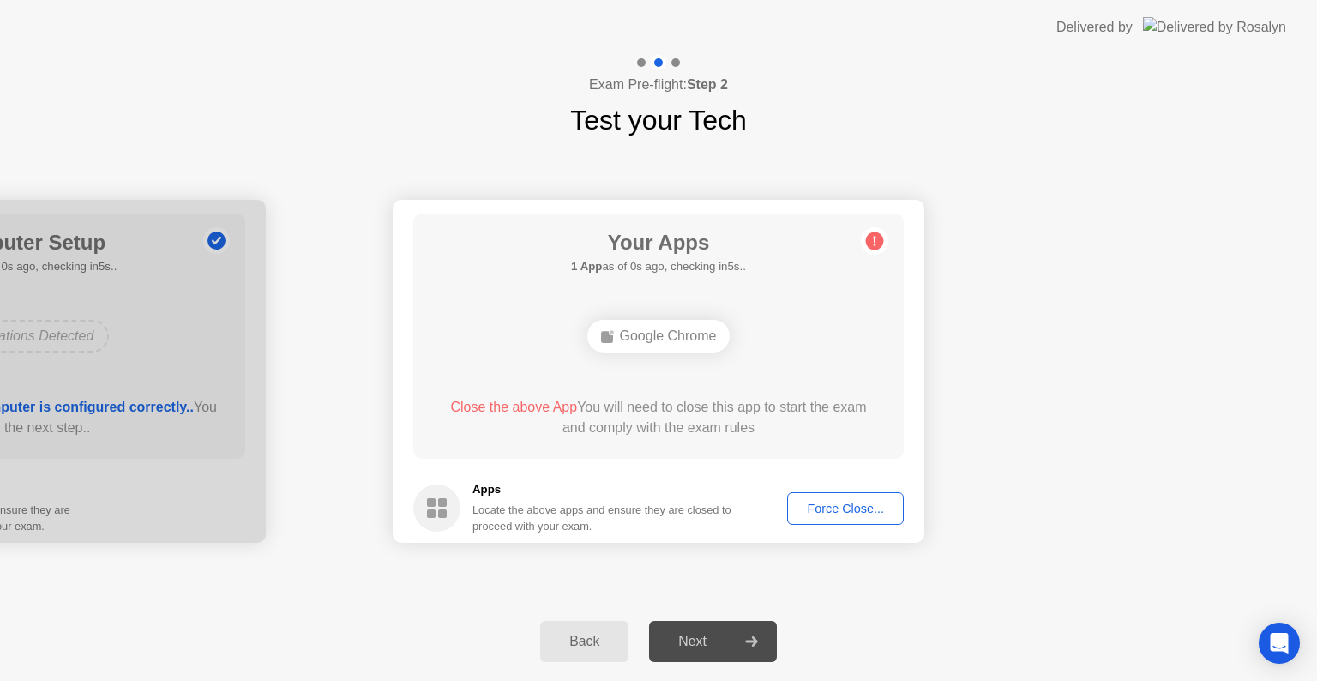 The height and width of the screenshot is (681, 1317). I want to click on b: 1 App, so click(586, 266).